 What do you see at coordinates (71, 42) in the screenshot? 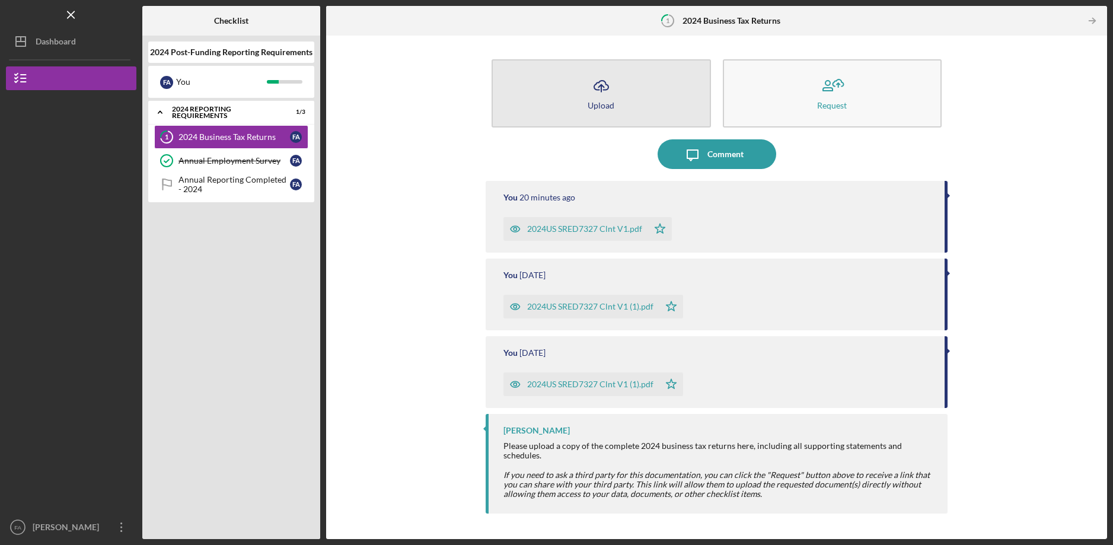
I see `button: Dashboard` at bounding box center [71, 42].